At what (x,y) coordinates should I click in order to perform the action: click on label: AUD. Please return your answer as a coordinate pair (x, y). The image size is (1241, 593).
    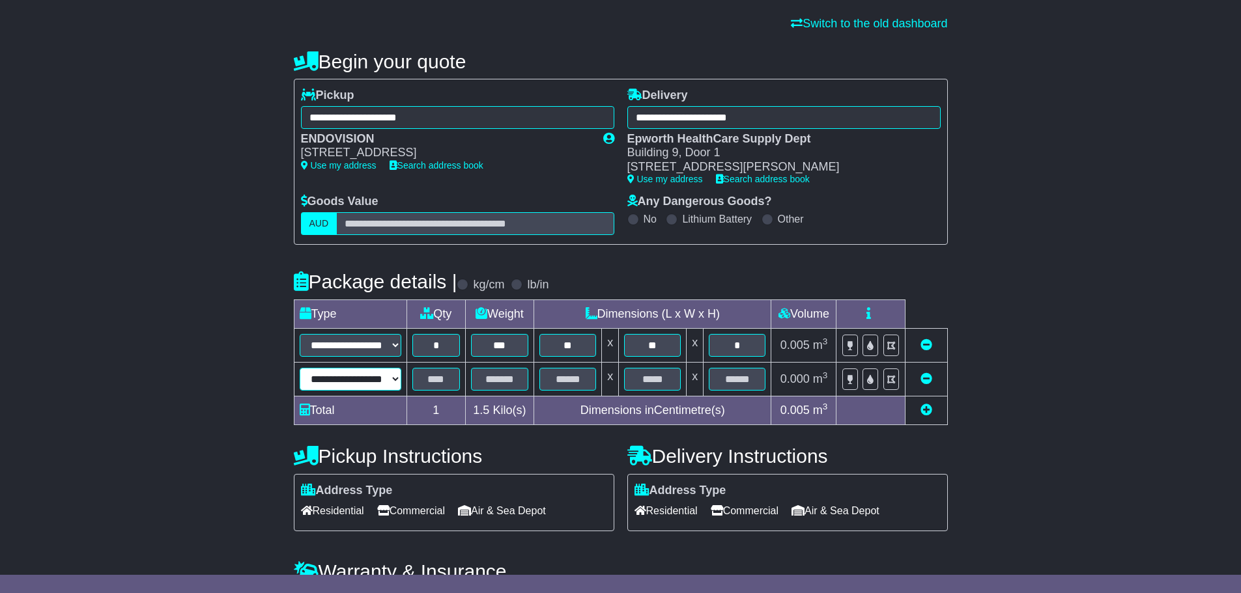
    Looking at the image, I should click on (319, 223).